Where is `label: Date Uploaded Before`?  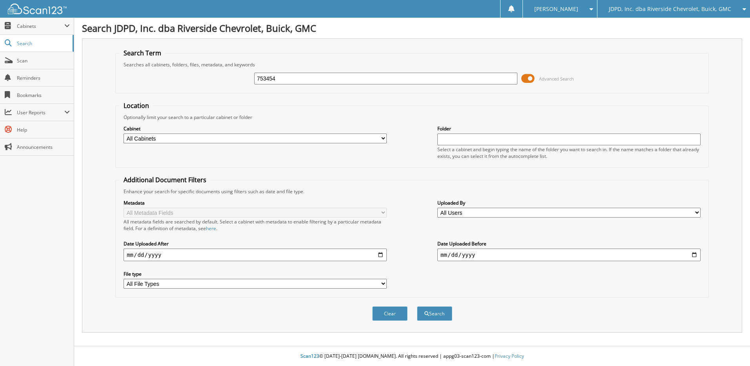
label: Date Uploaded Before is located at coordinates (569, 243).